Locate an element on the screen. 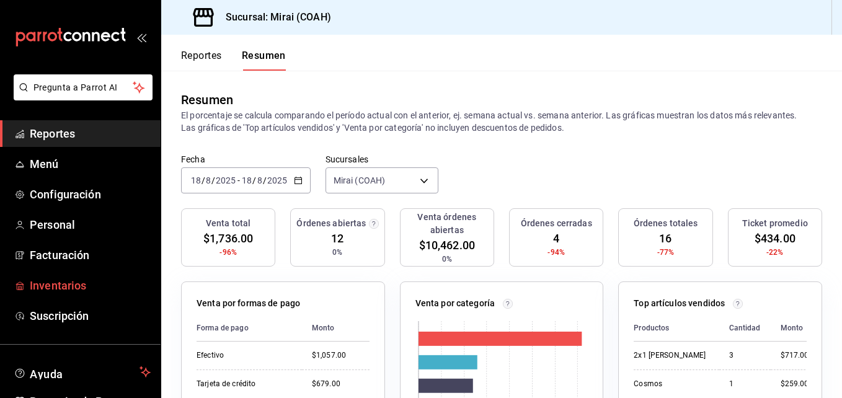 This screenshot has height=398, width=842. div: $717.00 is located at coordinates (795, 355).